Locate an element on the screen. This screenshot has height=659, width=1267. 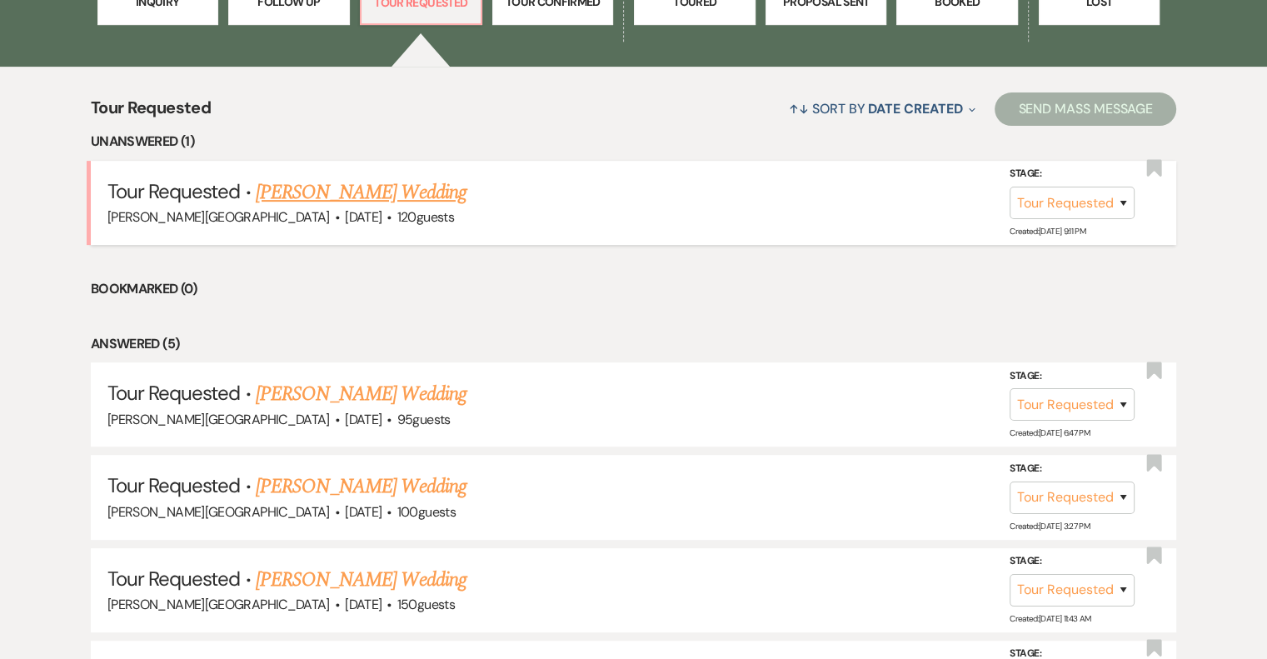
button: Sort By Date Created is located at coordinates (882, 108).